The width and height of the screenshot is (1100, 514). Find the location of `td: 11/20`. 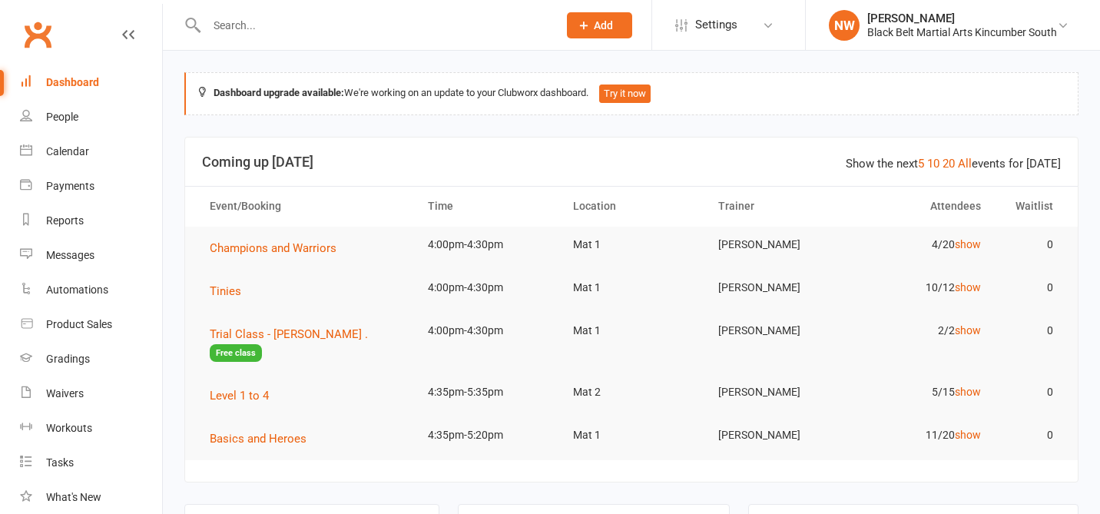

td: 11/20 is located at coordinates (922, 435).